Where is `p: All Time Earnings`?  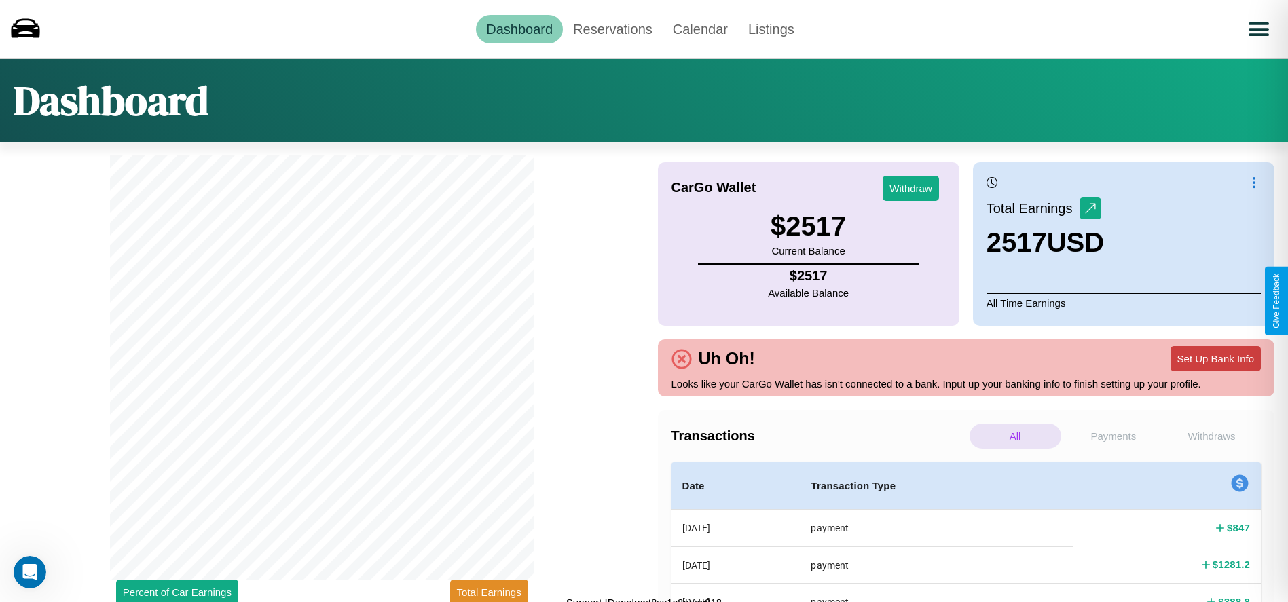 p: All Time Earnings is located at coordinates (1124, 303).